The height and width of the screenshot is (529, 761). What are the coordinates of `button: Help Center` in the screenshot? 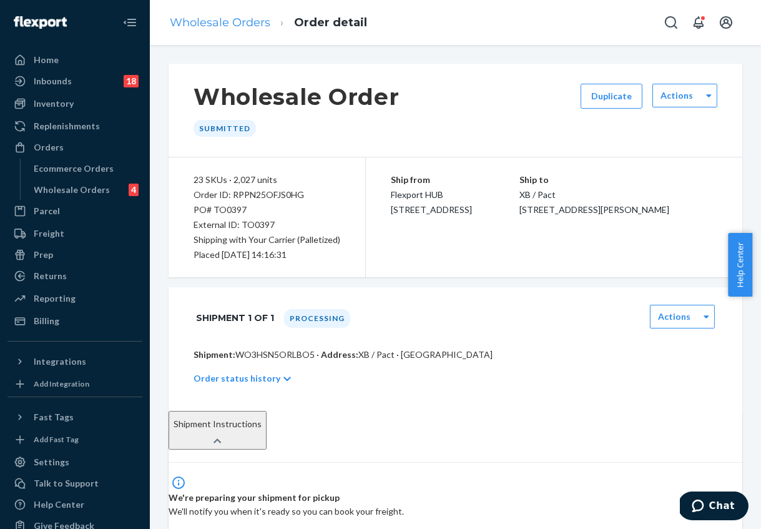 It's located at (740, 265).